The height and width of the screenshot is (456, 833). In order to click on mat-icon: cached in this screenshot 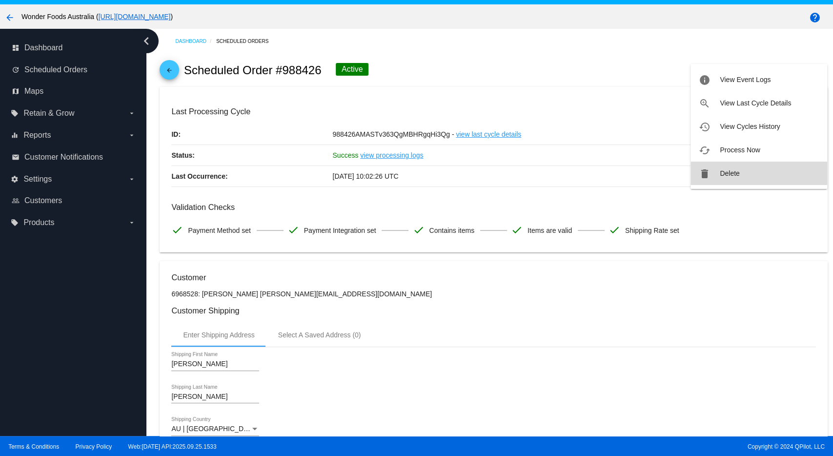, I will do `click(704, 150)`.